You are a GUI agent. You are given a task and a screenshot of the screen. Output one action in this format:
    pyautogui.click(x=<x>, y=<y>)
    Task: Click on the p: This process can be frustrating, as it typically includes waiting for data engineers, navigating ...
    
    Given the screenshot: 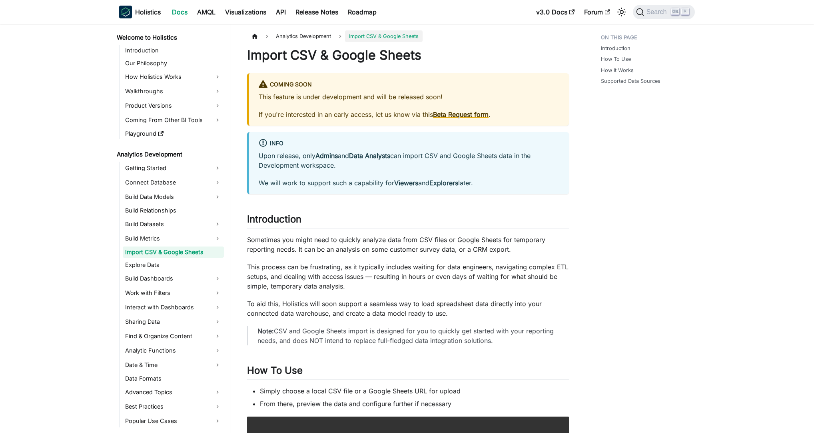 What is the action you would take?
    pyautogui.click(x=408, y=276)
    